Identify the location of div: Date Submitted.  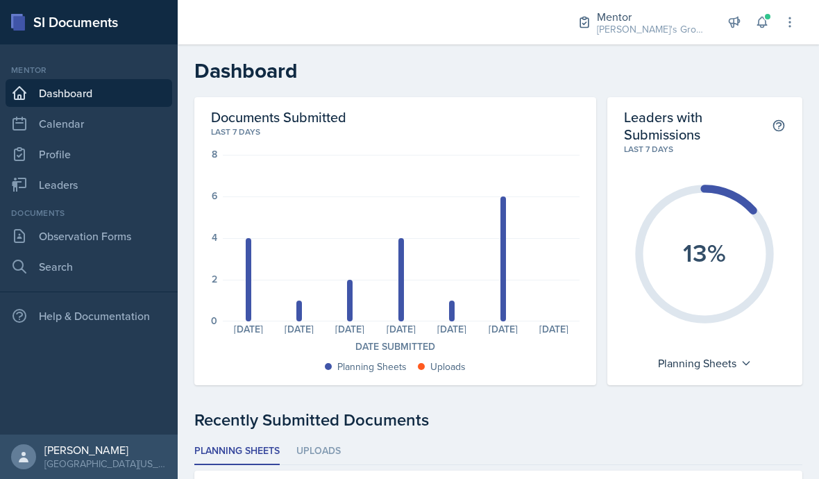
(395, 346).